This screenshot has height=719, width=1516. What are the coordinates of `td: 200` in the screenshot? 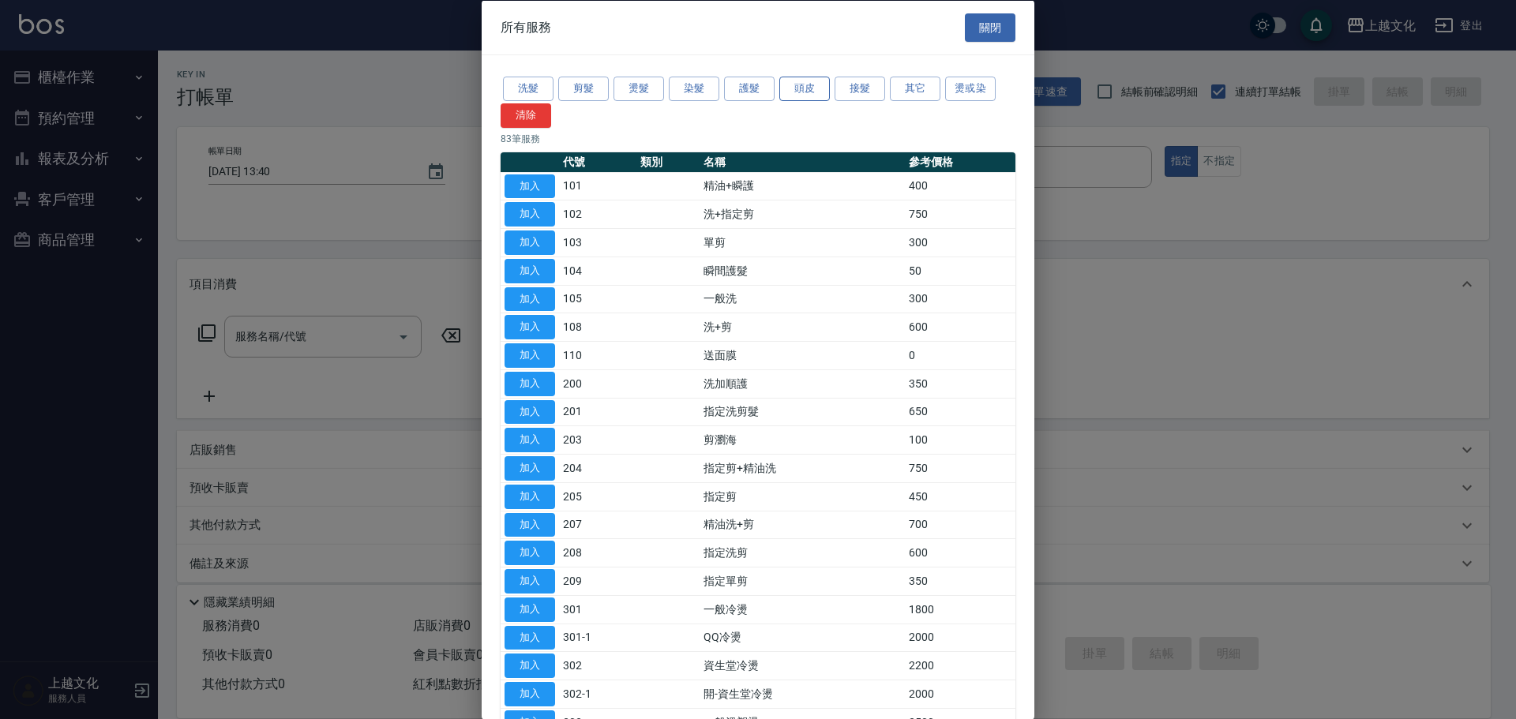 It's located at (598, 384).